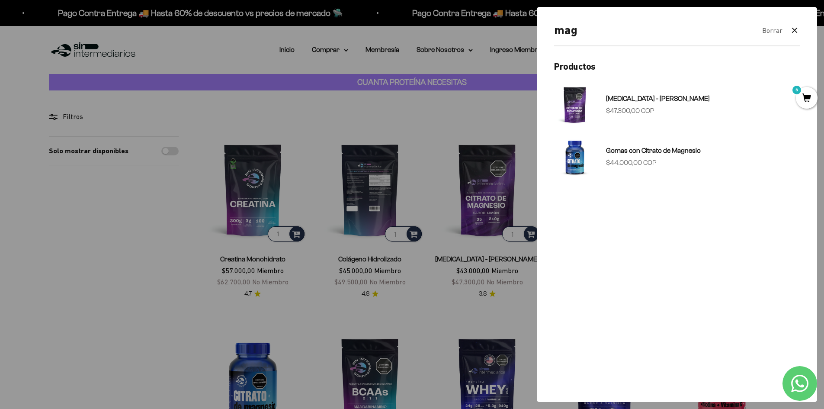  I want to click on a: 4.54.5 de 5.0 estrellas, so click(722, 305).